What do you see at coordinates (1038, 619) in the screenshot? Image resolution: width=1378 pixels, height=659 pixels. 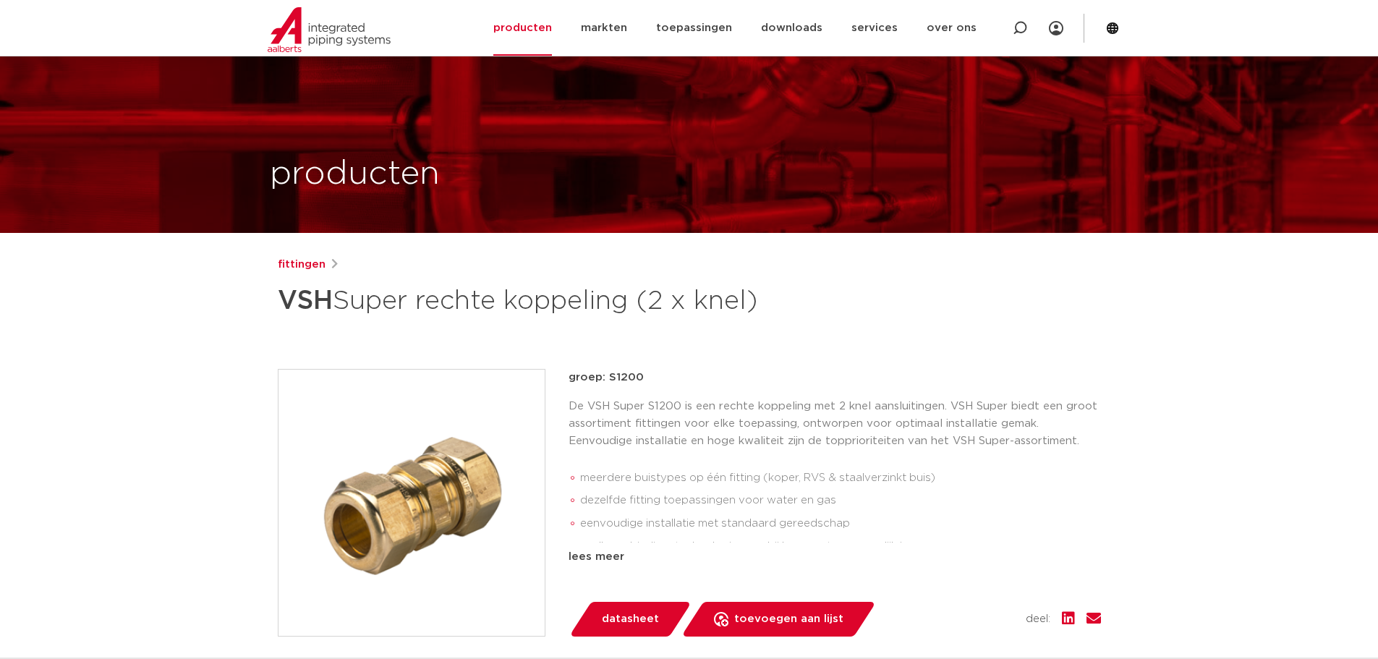 I see `span: deel:` at bounding box center [1038, 619].